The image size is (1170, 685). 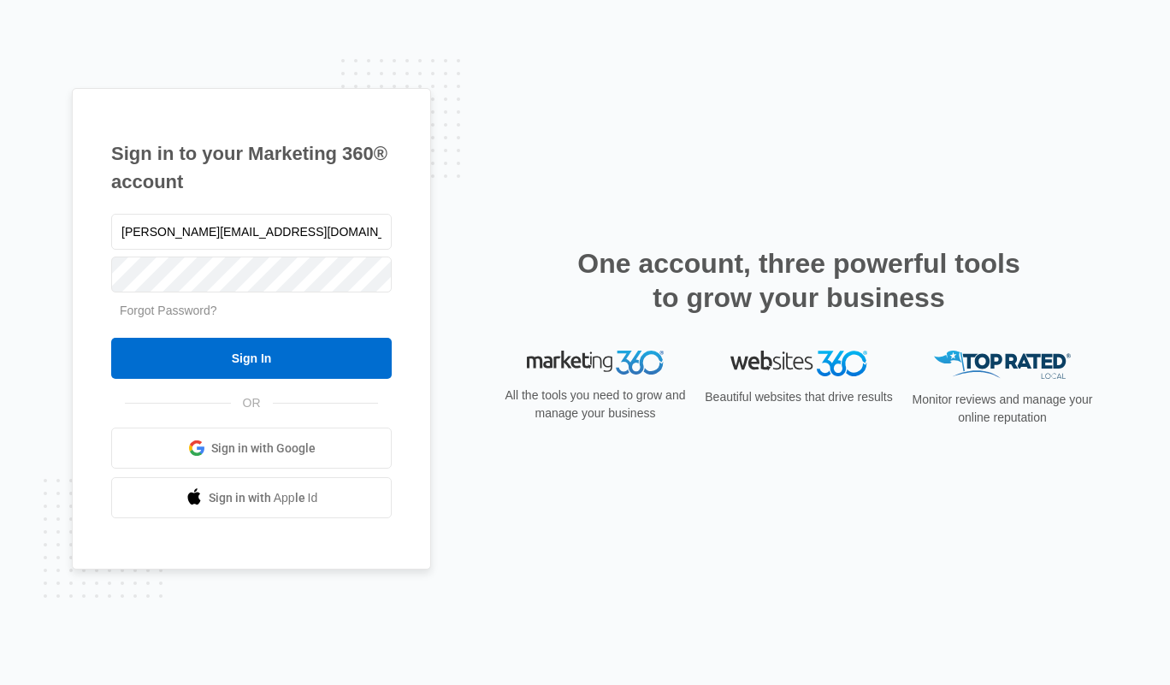 What do you see at coordinates (251, 168) in the screenshot?
I see `h1: Sign in to your Marketing 360® account` at bounding box center [251, 168].